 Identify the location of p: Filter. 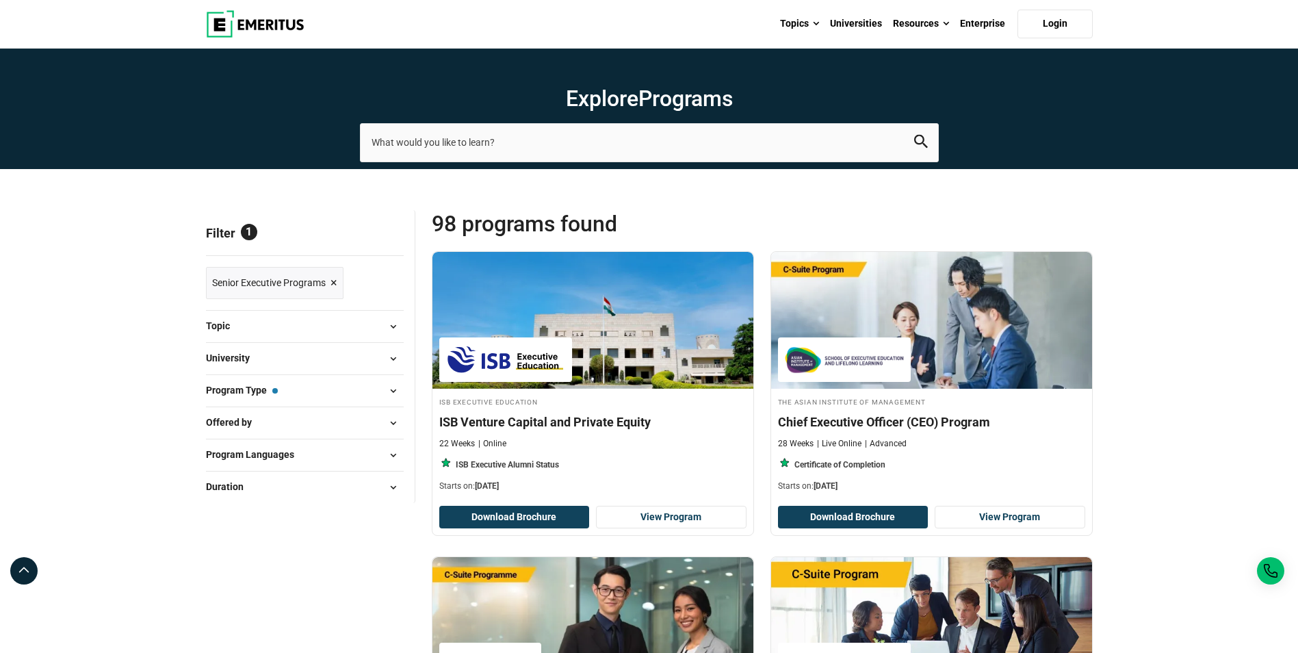
(305, 233).